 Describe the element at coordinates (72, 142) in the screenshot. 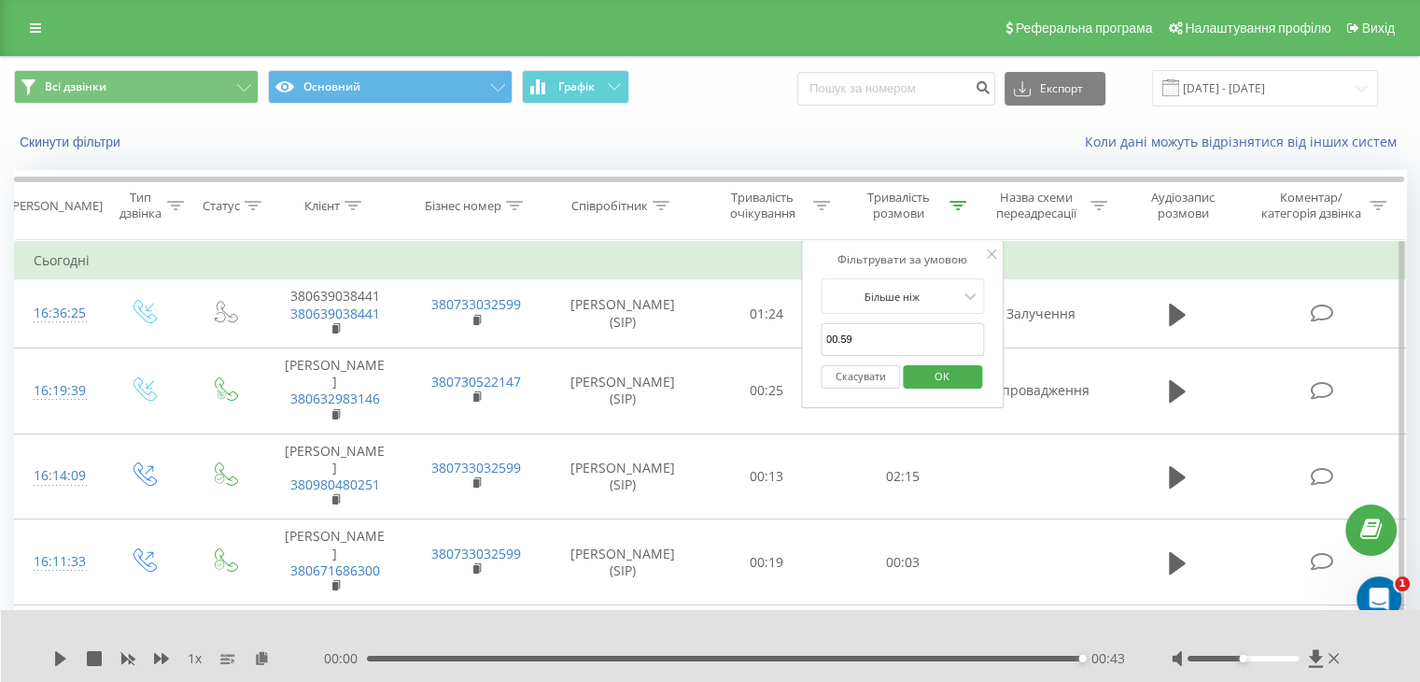

I see `button: Скинути фільтри` at that location.